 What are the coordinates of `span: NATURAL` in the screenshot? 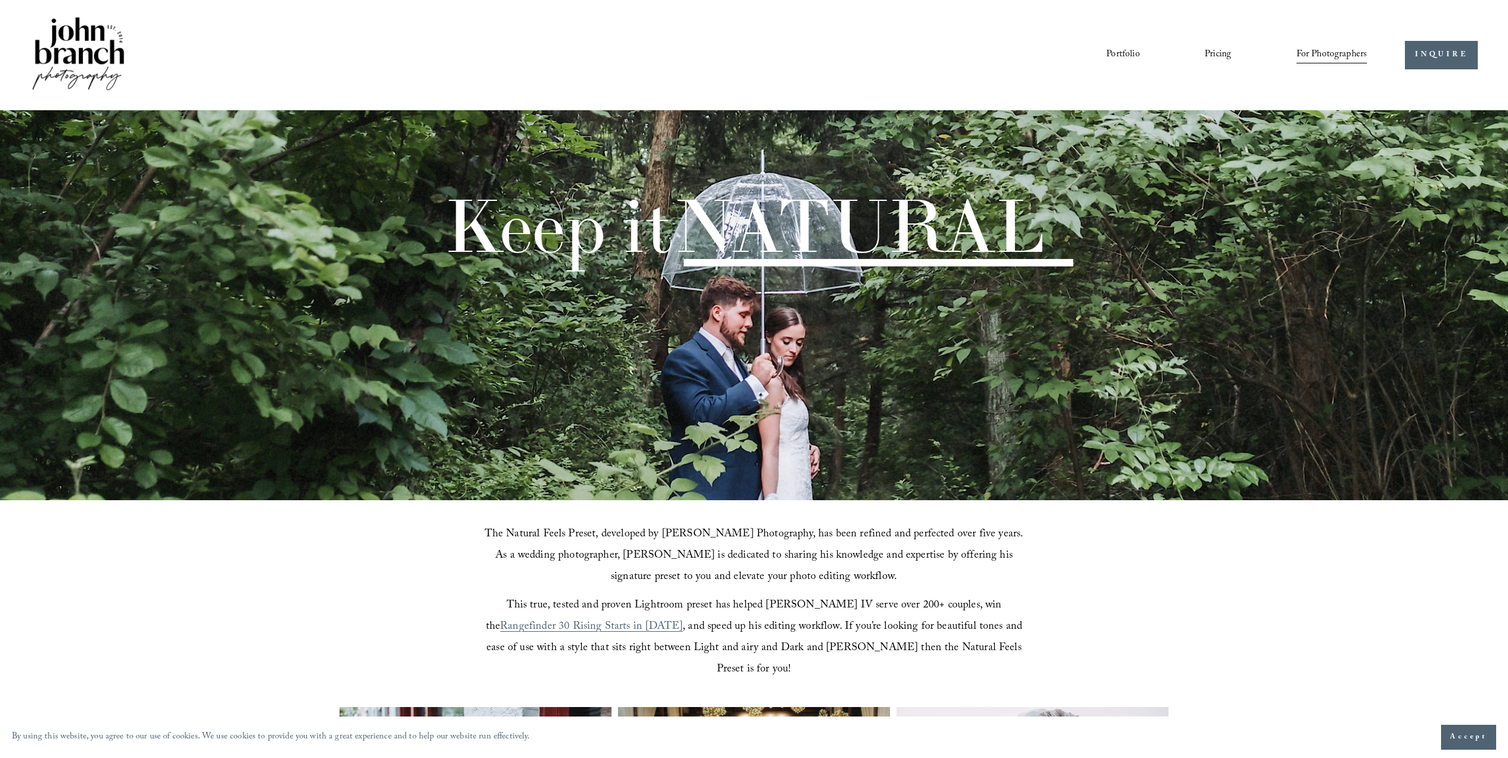 It's located at (858, 225).